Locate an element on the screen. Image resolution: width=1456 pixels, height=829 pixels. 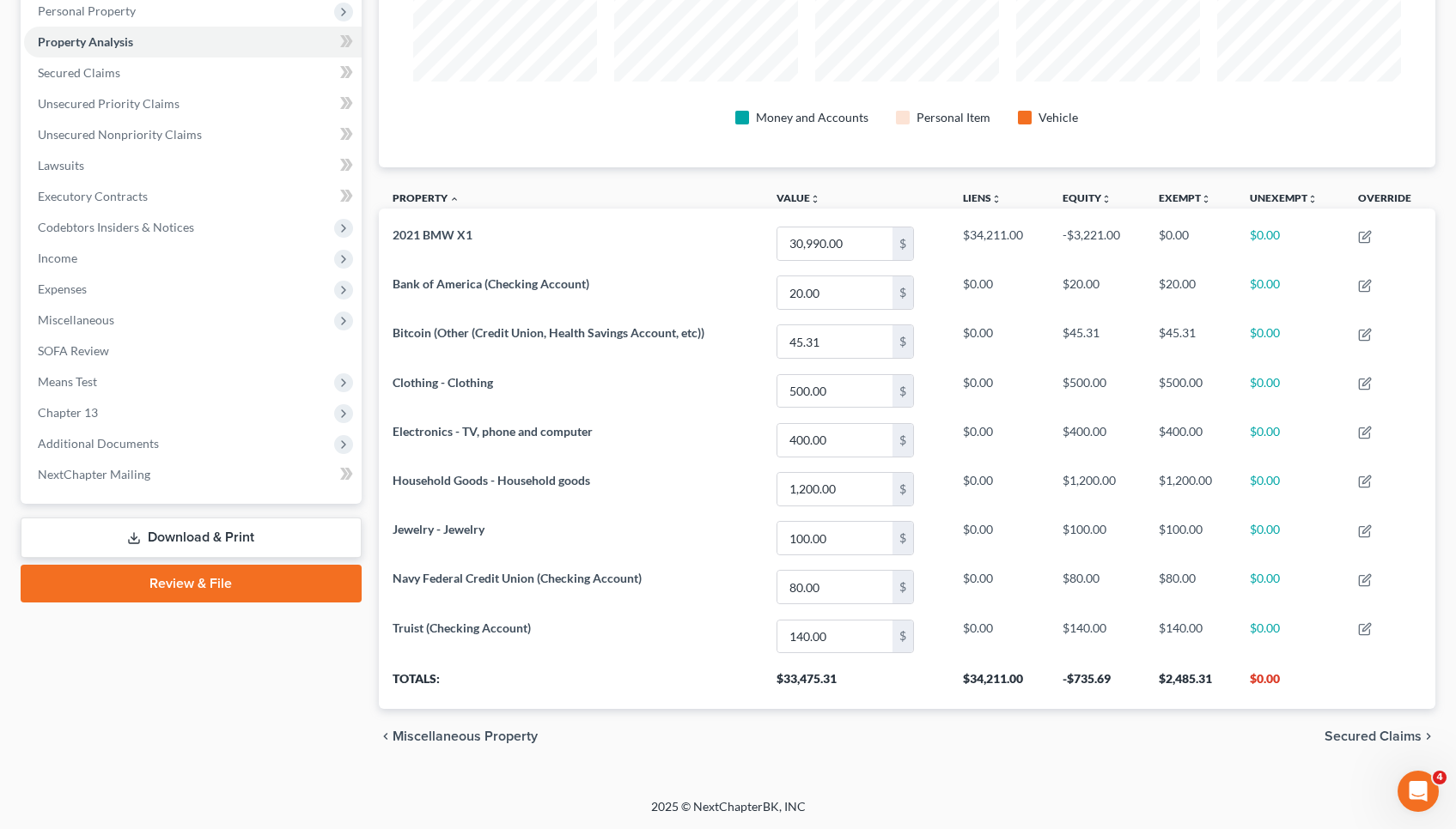
span: Executory Contracts is located at coordinates (93, 196).